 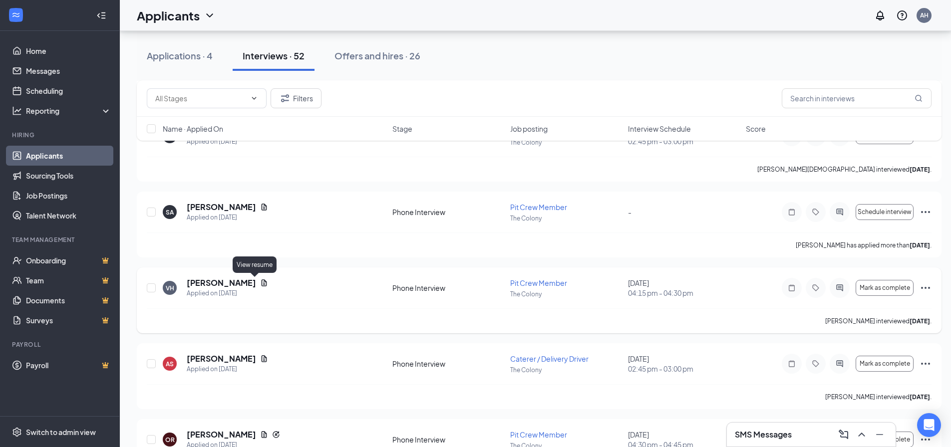 I want to click on button: Minimize, so click(x=880, y=435).